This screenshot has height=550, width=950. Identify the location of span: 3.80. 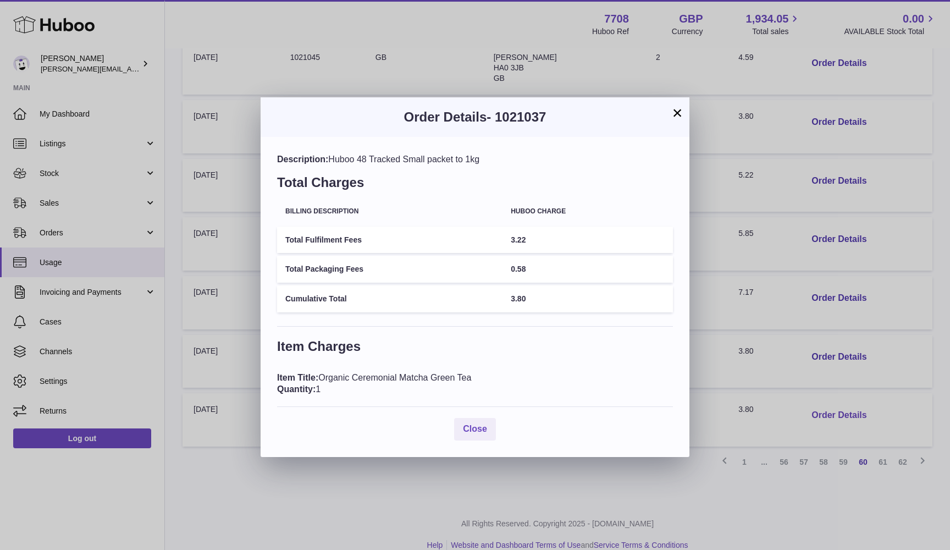
(518, 299).